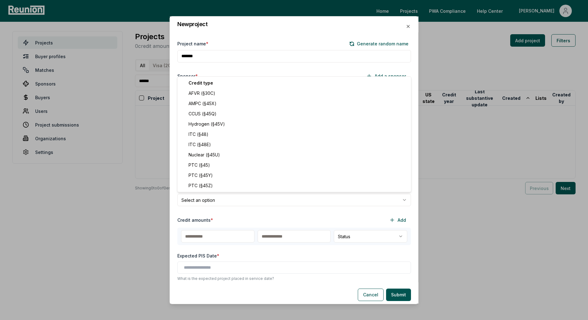 This screenshot has width=588, height=320. What do you see at coordinates (207, 124) in the screenshot?
I see `span: Hydrogen (§45V)` at bounding box center [207, 124].